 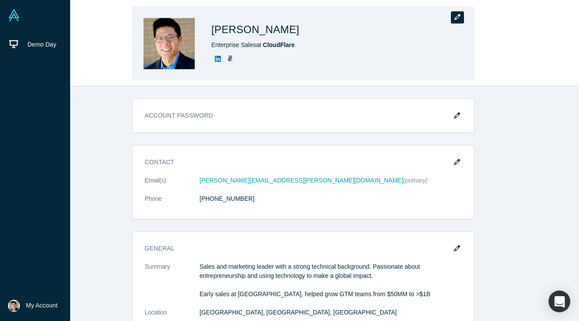 I want to click on h3: Account Password, so click(x=303, y=118).